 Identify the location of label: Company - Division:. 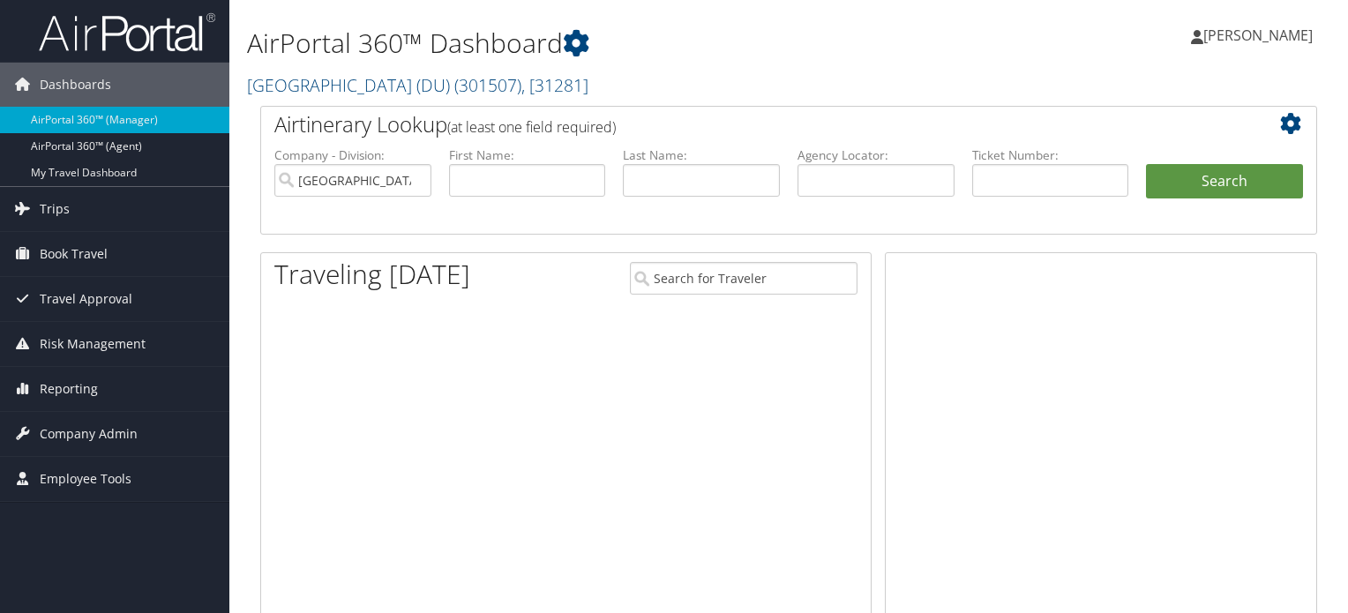
(353, 155).